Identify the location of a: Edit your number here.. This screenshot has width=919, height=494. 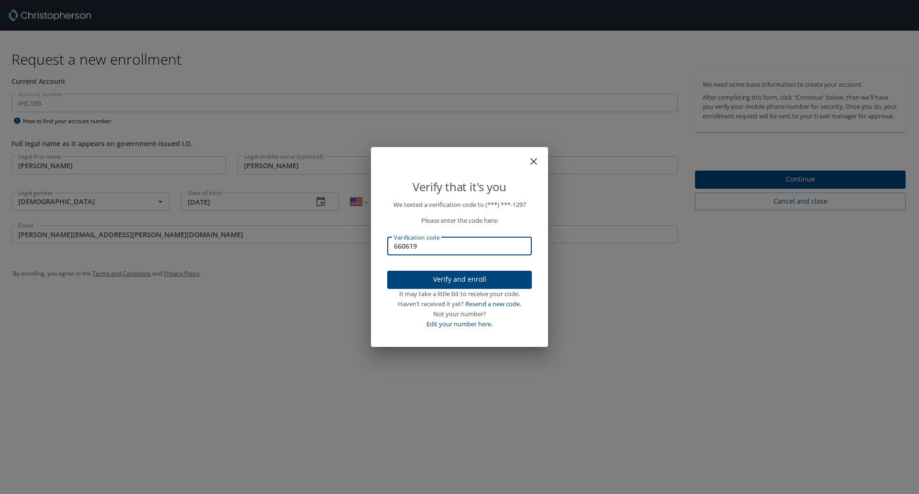
(460, 324).